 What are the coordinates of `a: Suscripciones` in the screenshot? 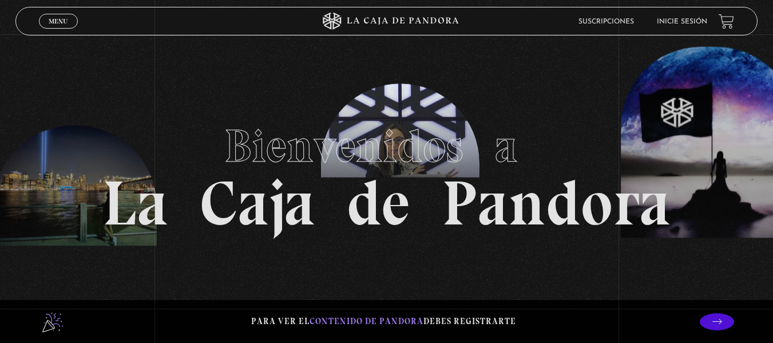 It's located at (606, 22).